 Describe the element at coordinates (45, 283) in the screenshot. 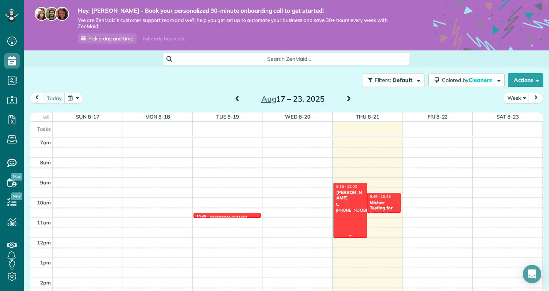

I see `span: 2pm` at that location.